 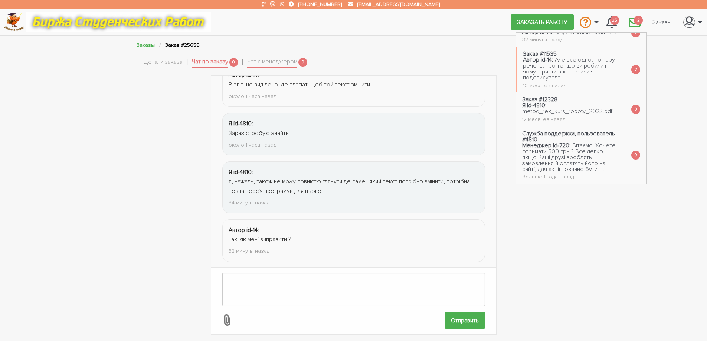 What do you see at coordinates (612, 22) in the screenshot?
I see `a: 25` at bounding box center [612, 22].